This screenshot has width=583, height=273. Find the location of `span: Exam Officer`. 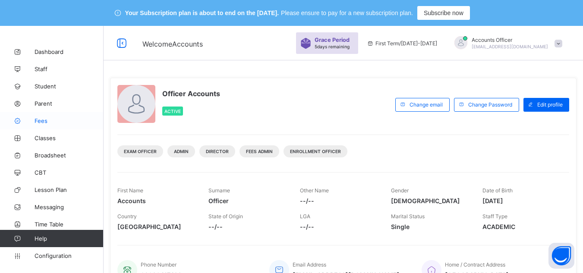

span: Exam Officer is located at coordinates (140, 151).